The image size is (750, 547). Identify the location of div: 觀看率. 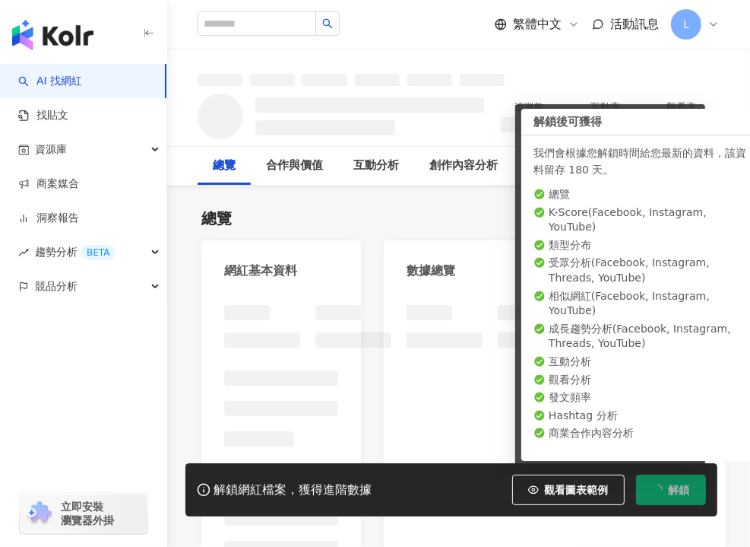
(682, 107).